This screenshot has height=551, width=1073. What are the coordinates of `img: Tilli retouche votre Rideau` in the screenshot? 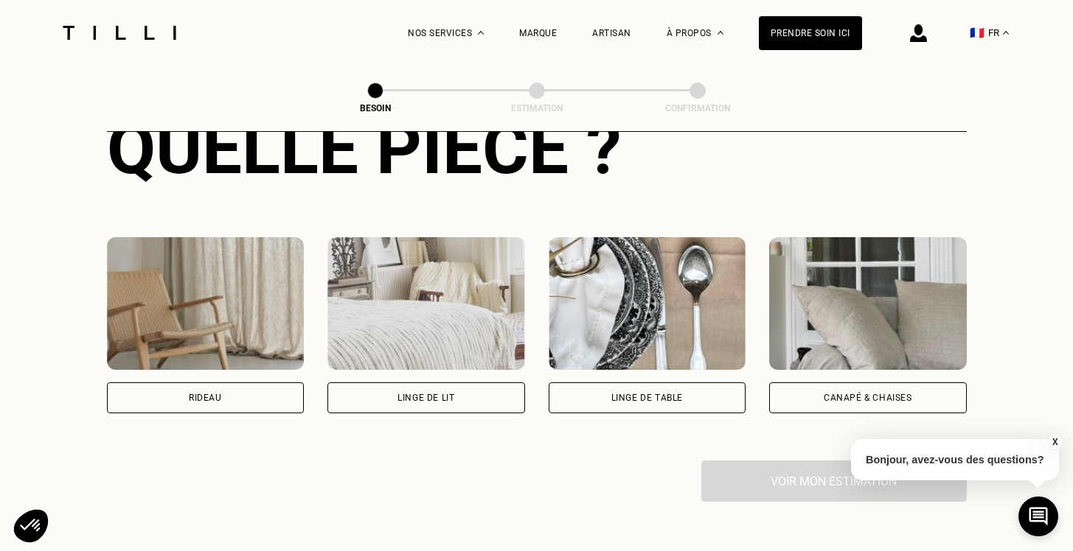 It's located at (206, 304).